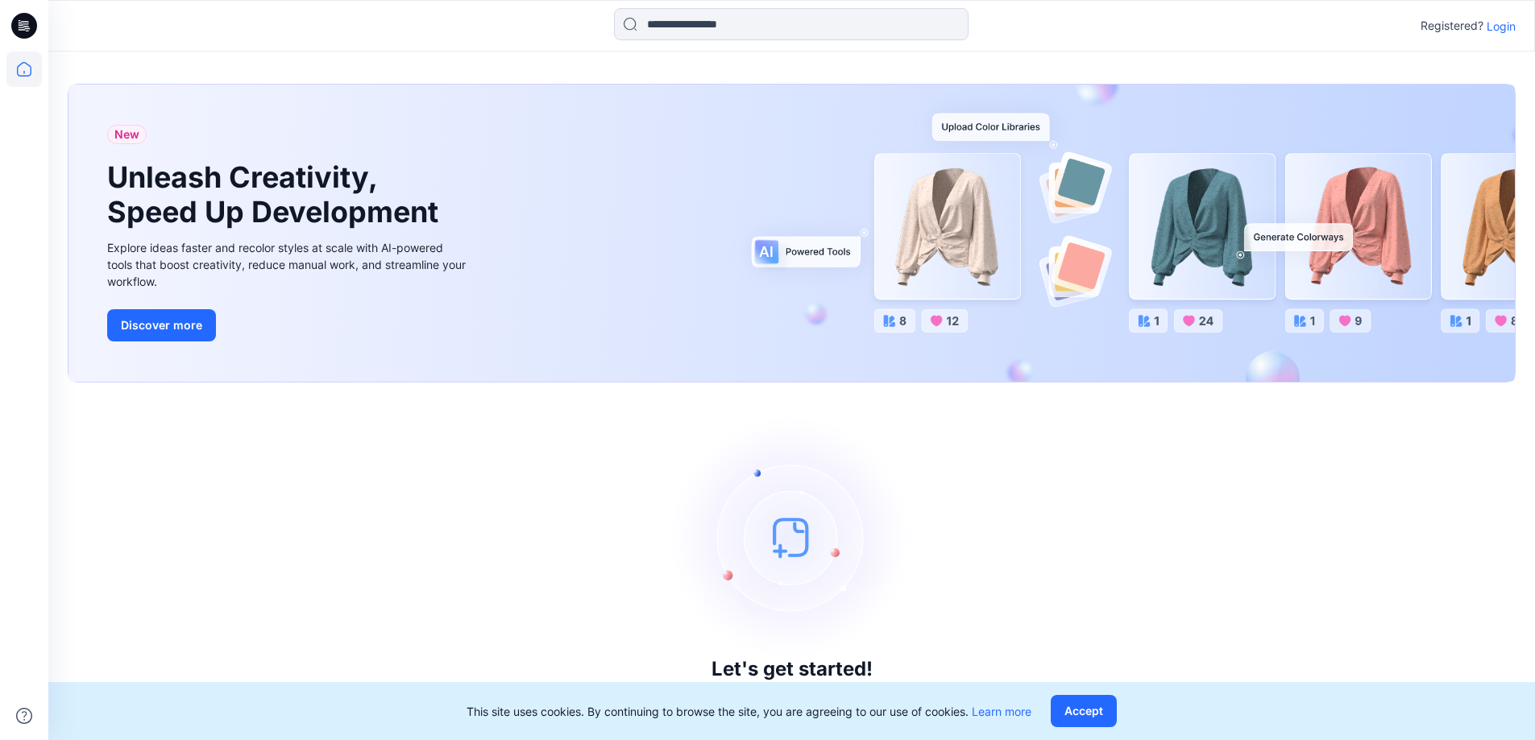  I want to click on h3: Let's get started!, so click(792, 670).